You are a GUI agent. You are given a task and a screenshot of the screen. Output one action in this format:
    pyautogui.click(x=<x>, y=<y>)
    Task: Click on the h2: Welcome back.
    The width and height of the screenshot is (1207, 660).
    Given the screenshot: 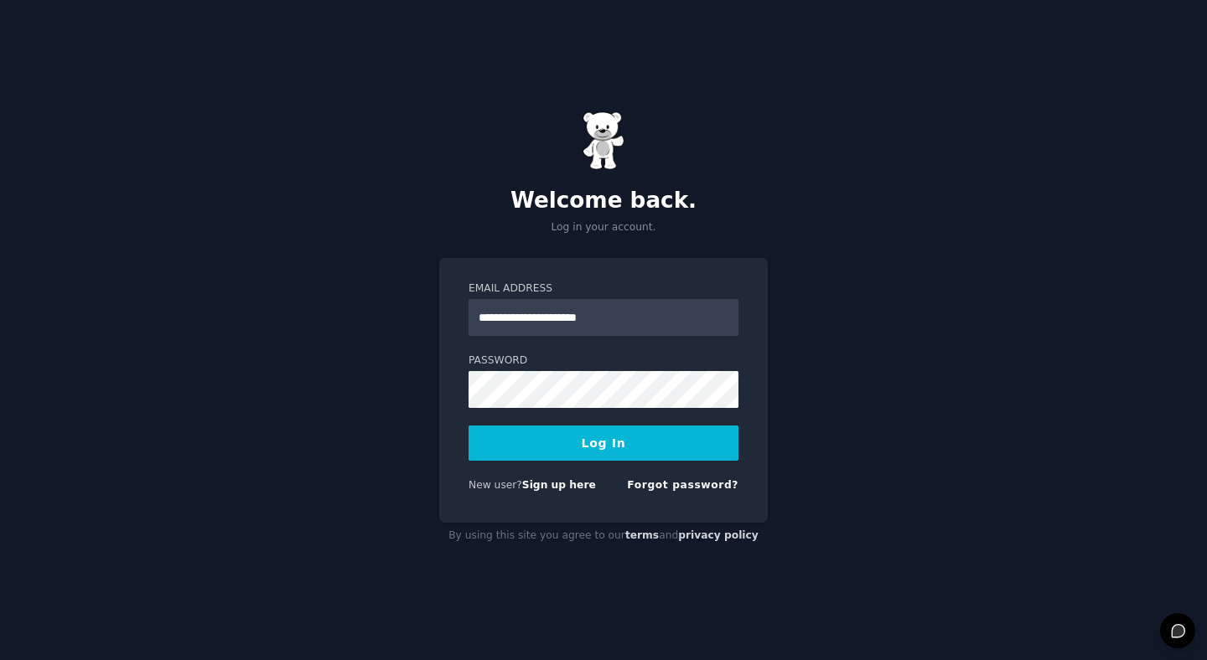 What is the action you would take?
    pyautogui.click(x=603, y=201)
    